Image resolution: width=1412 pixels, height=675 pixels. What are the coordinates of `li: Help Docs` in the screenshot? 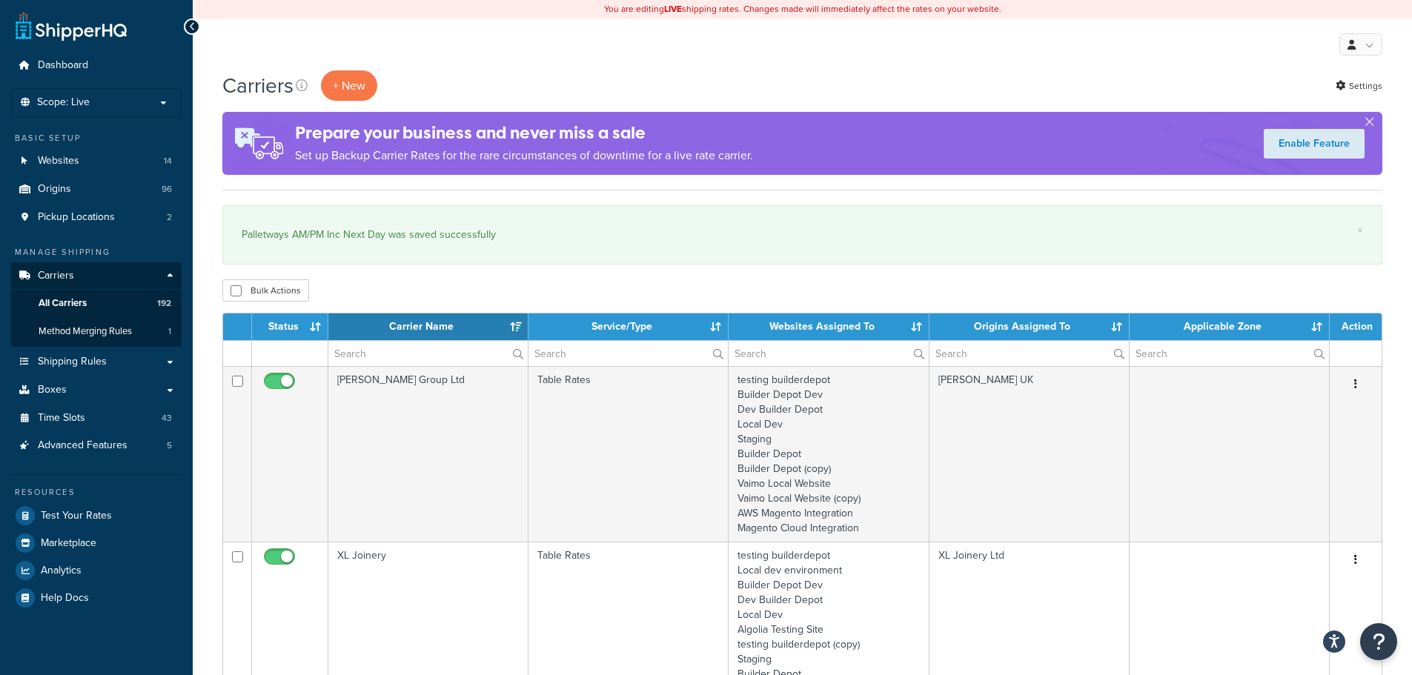 It's located at (96, 598).